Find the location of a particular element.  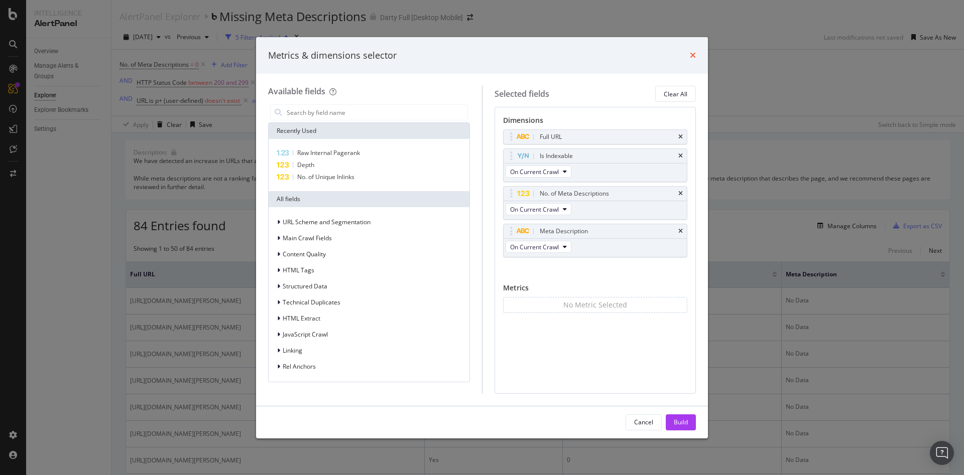

img: tab_keywords_by_traffic_grey.svg is located at coordinates (119, 62).